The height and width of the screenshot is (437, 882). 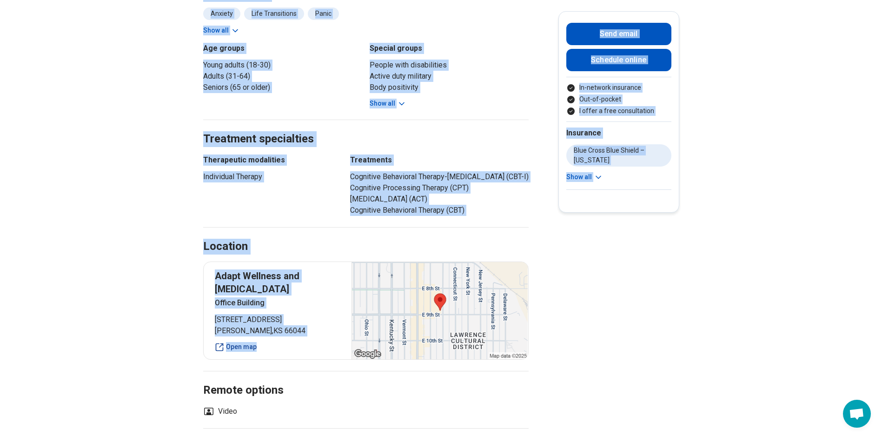 What do you see at coordinates (449, 65) in the screenshot?
I see `li: People with disabilities` at bounding box center [449, 65].